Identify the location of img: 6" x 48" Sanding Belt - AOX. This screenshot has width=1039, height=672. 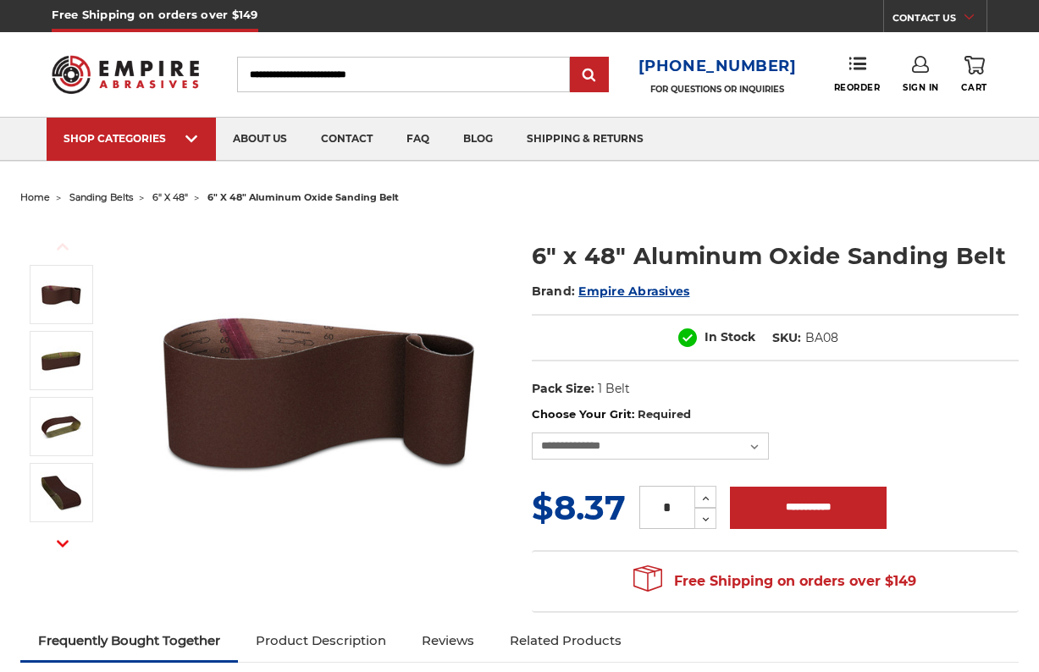
(61, 493).